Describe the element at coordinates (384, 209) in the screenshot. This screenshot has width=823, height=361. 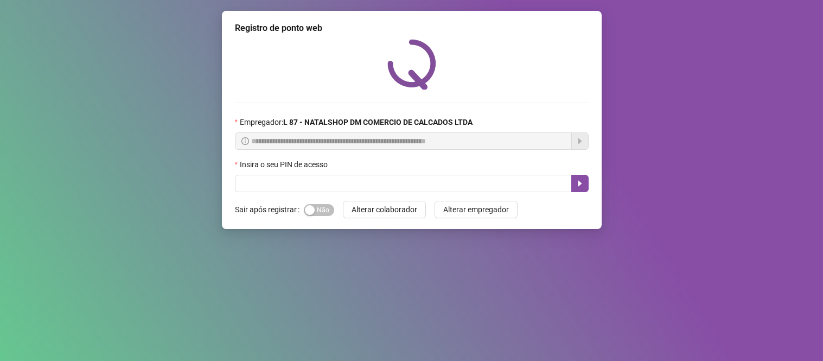
I see `button: Alterar colaborador` at that location.